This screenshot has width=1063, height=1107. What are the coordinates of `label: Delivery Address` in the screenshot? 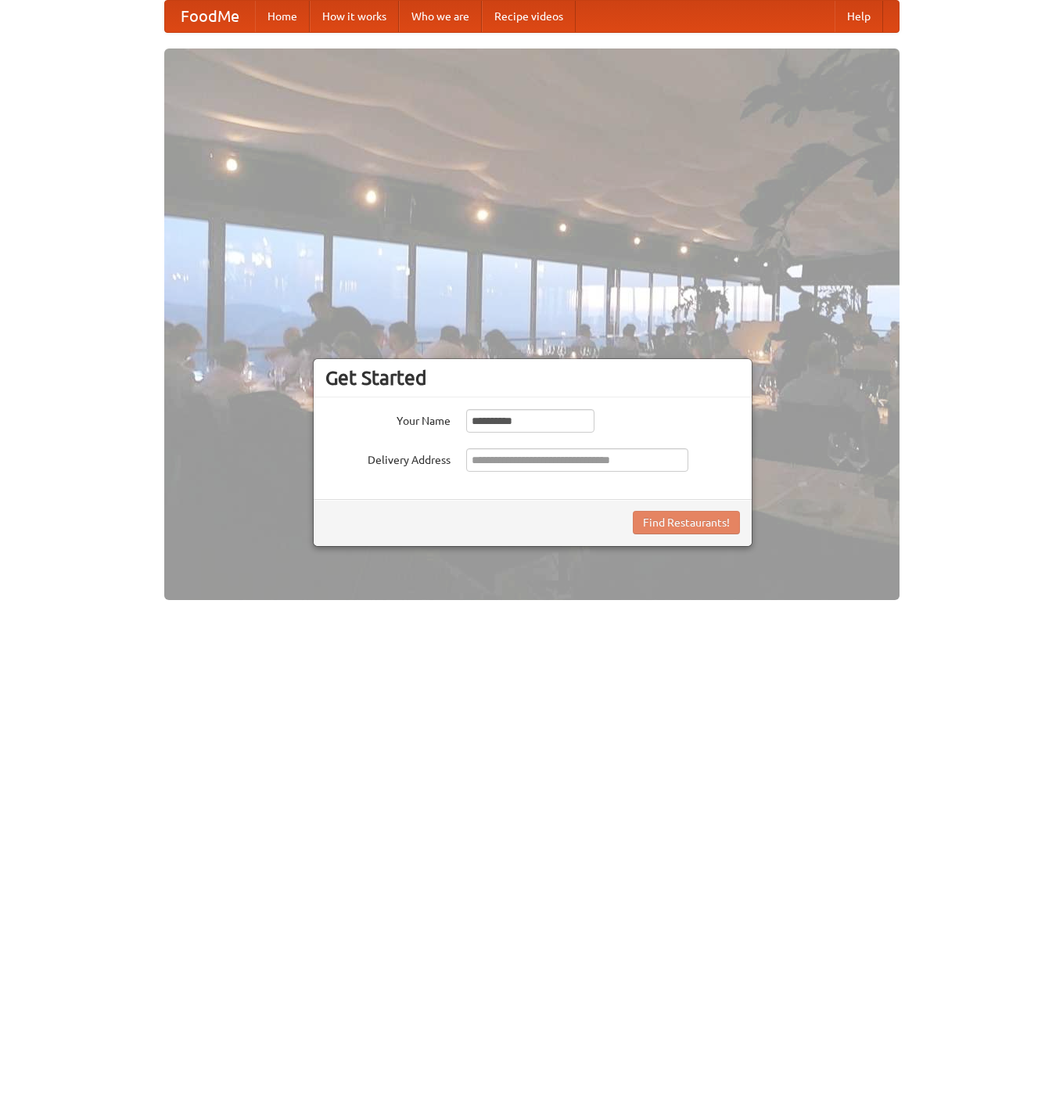 It's located at (388, 457).